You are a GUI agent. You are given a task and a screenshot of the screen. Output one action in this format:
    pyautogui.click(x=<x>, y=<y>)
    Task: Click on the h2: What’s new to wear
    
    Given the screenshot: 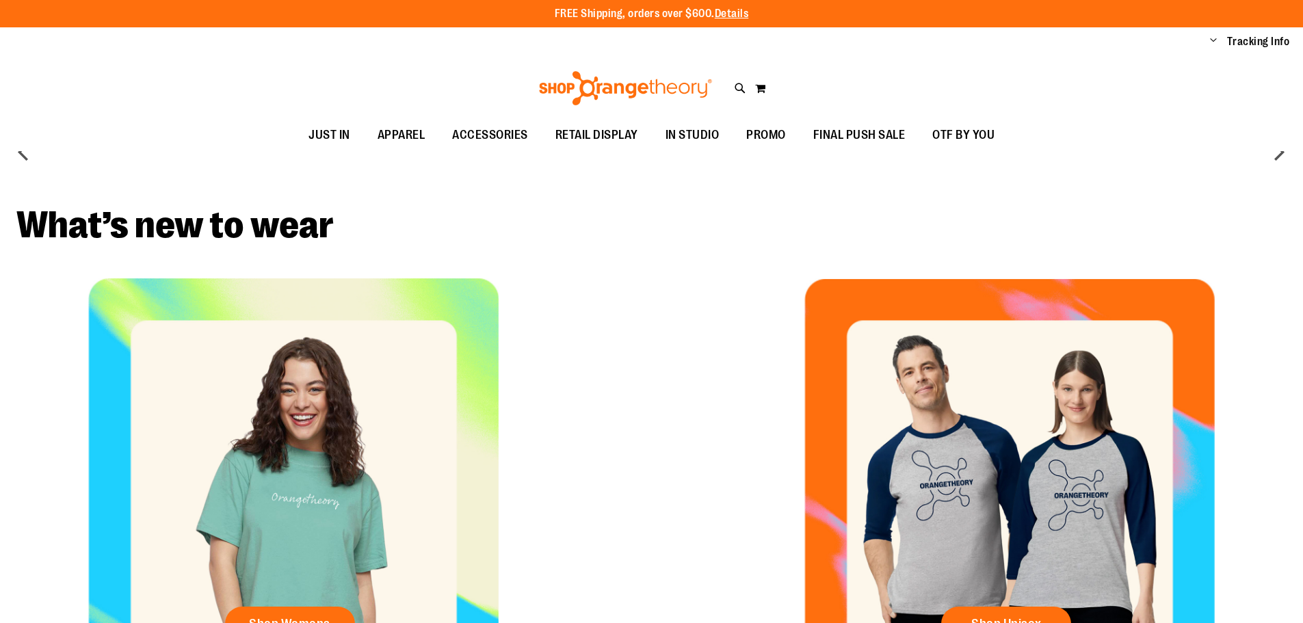 What is the action you would take?
    pyautogui.click(x=651, y=225)
    